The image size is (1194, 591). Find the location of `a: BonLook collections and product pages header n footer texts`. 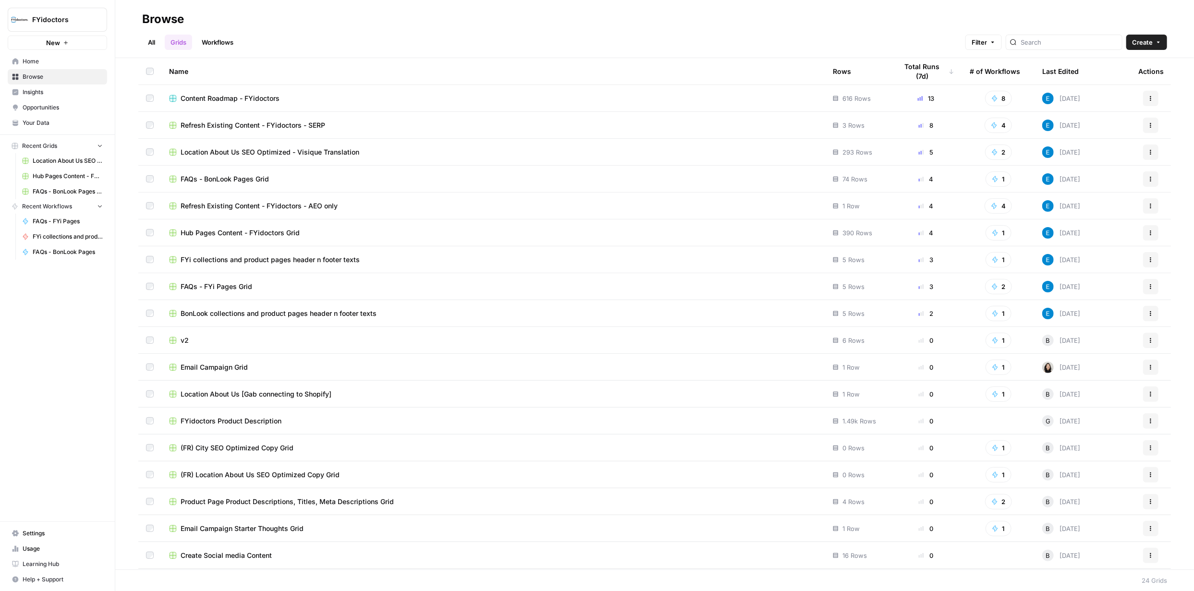

a: BonLook collections and product pages header n footer texts is located at coordinates (493, 314).